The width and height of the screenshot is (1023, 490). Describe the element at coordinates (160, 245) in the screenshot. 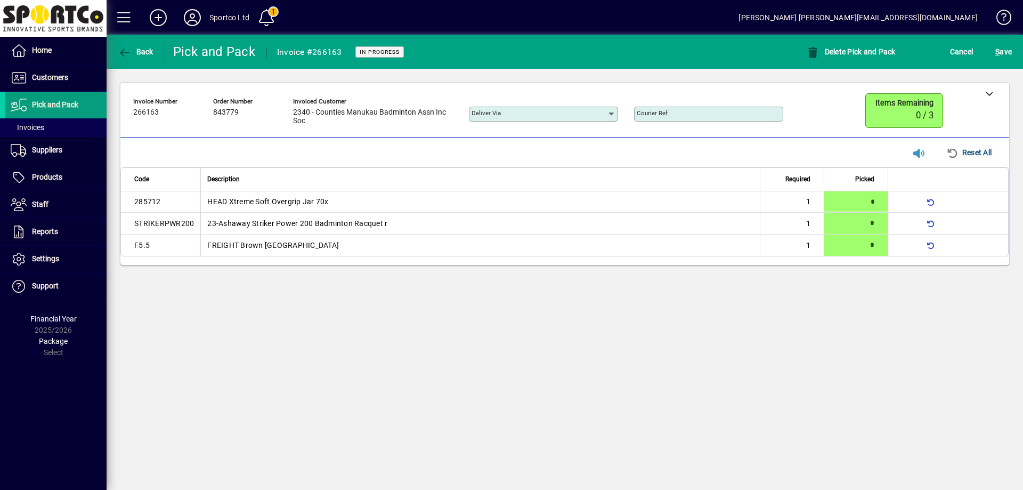

I see `td: F5.5` at that location.